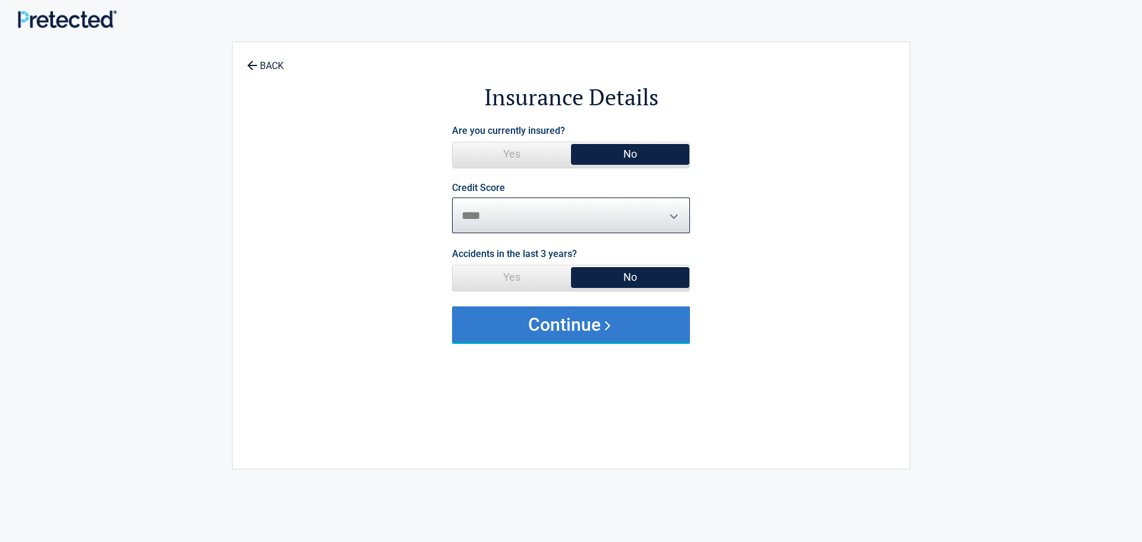  I want to click on img: Main Logo, so click(67, 19).